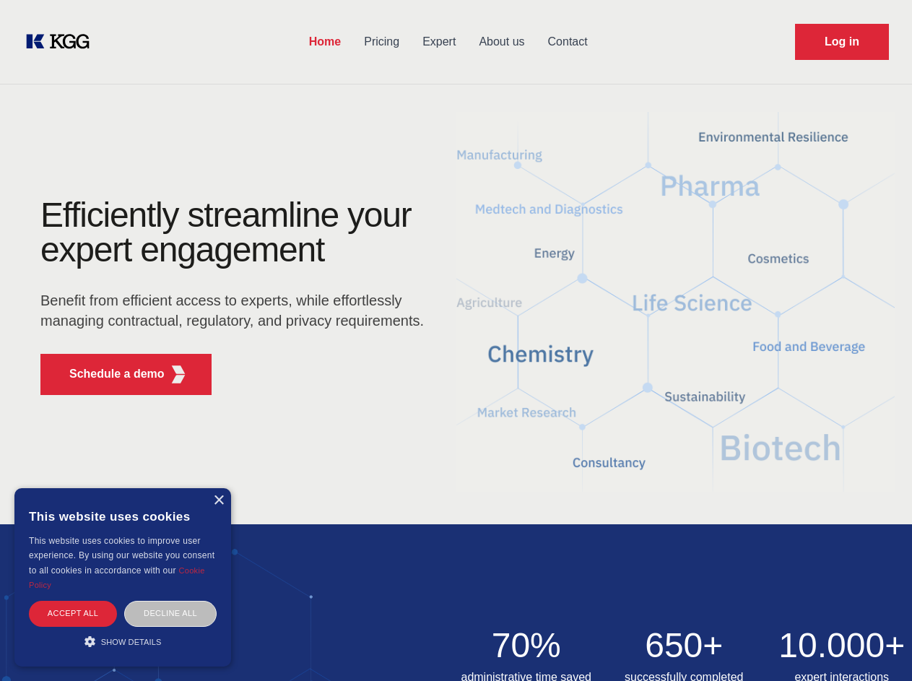 This screenshot has width=912, height=681. I want to click on div: Show details, so click(123, 641).